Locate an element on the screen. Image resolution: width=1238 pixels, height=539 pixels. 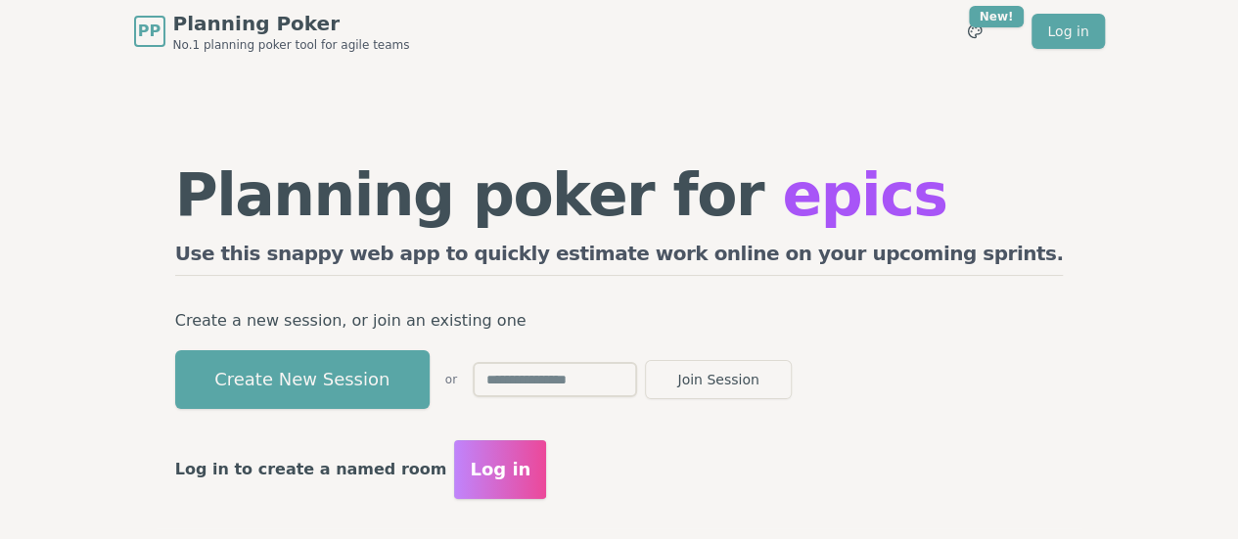
p: Create a new session, or join an existing one is located at coordinates (620, 321).